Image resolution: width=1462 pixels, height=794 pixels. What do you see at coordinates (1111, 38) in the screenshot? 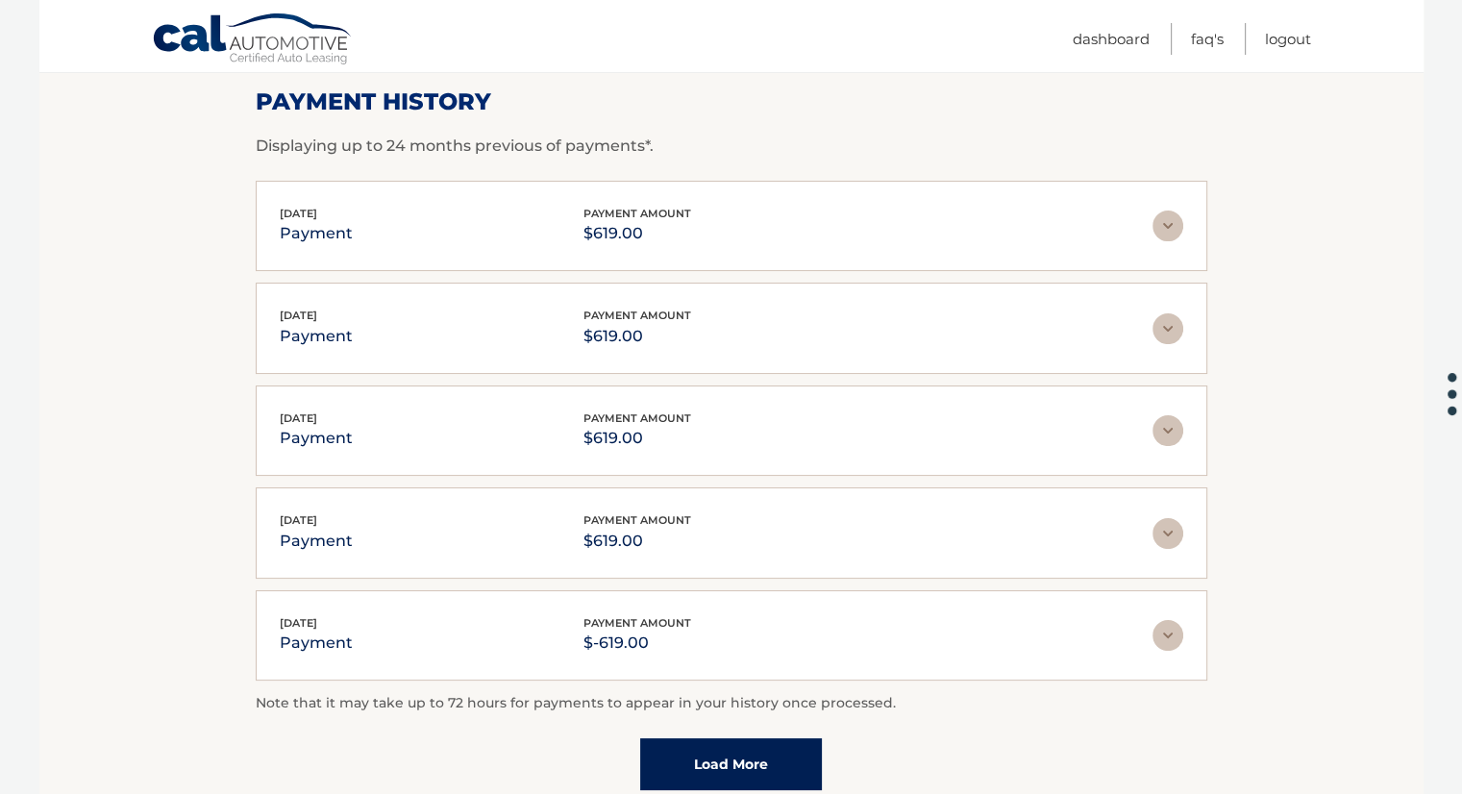
I see `a: Dashboard` at bounding box center [1111, 38].